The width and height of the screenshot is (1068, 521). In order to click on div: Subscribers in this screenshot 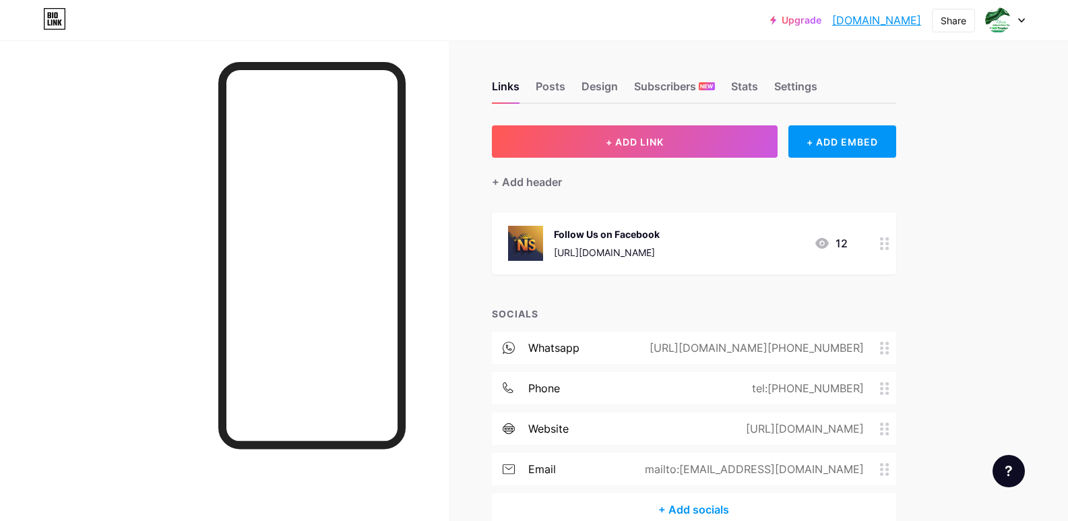, I will do `click(674, 90)`.